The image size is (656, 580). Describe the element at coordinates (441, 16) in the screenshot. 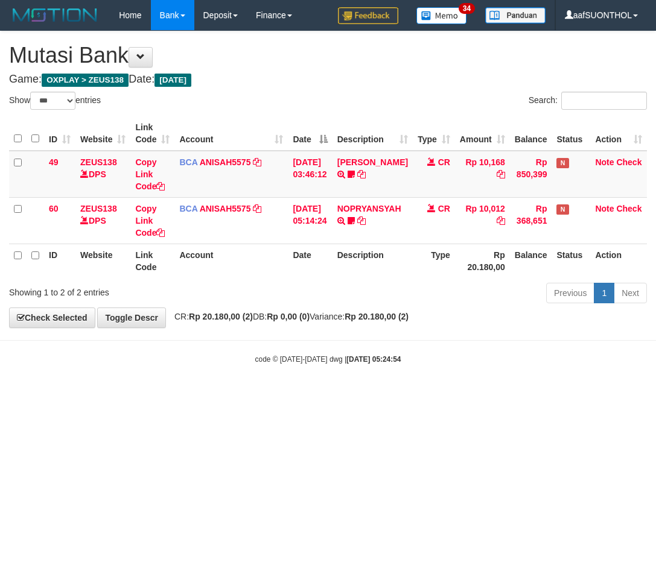

I see `img: Button%20Memo.svg` at that location.